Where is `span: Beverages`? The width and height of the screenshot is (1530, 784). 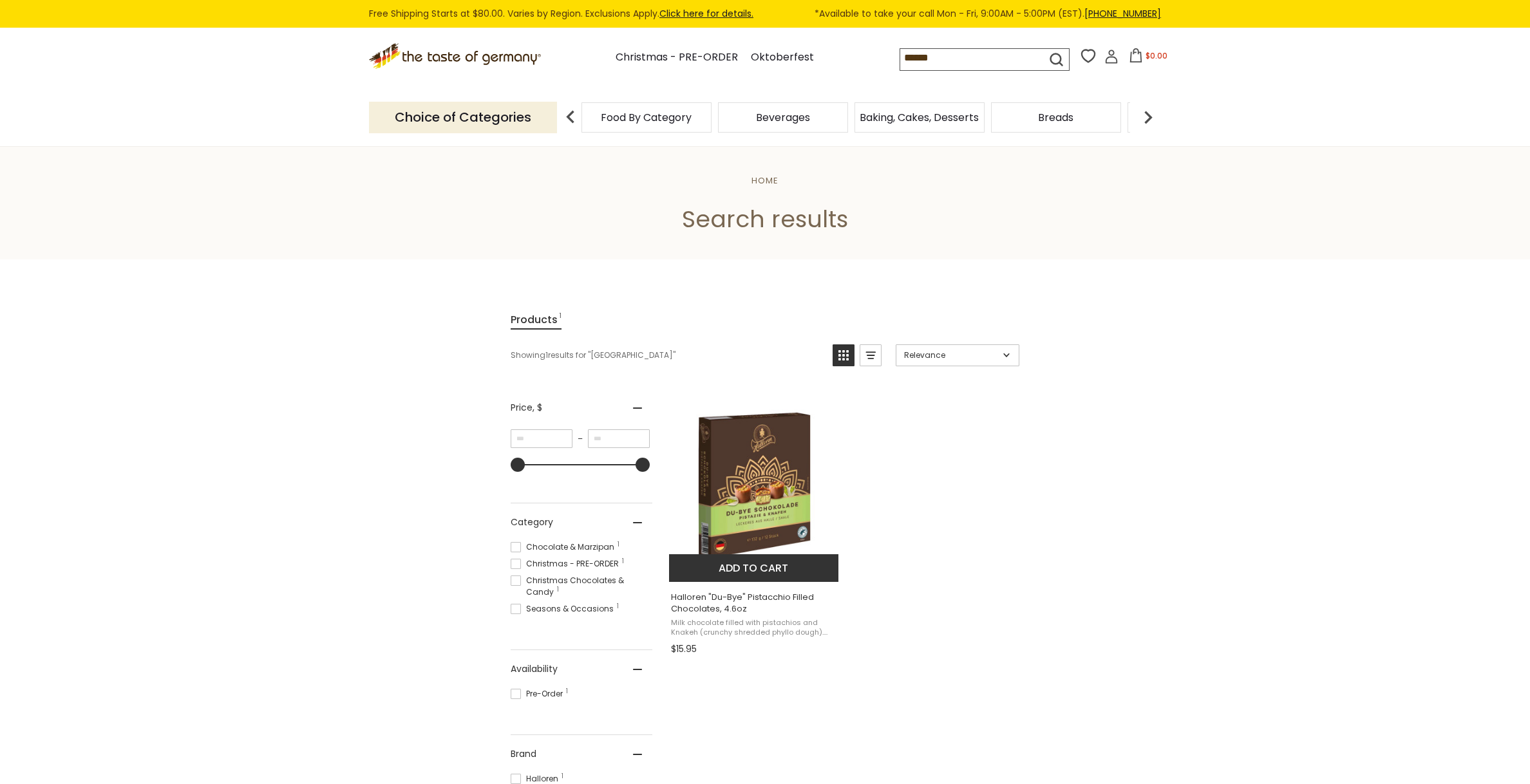 span: Beverages is located at coordinates (783, 117).